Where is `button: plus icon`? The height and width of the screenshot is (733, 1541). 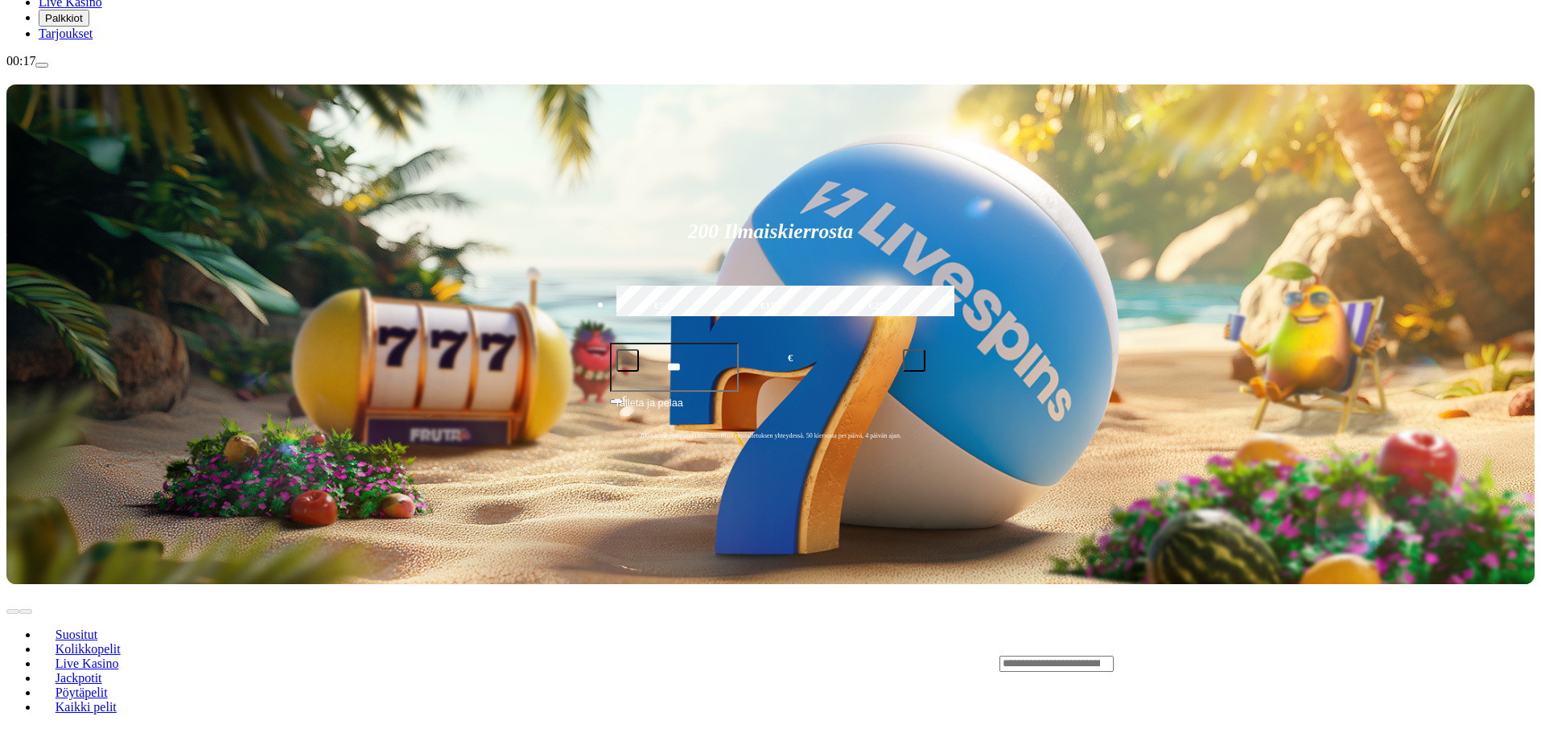
button: plus icon is located at coordinates (914, 360).